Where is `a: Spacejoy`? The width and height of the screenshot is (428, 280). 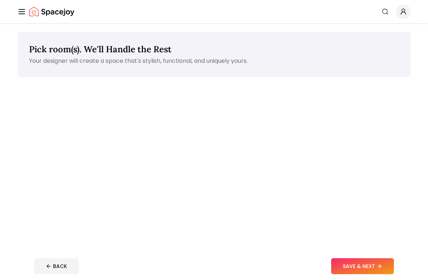 a: Spacejoy is located at coordinates (52, 12).